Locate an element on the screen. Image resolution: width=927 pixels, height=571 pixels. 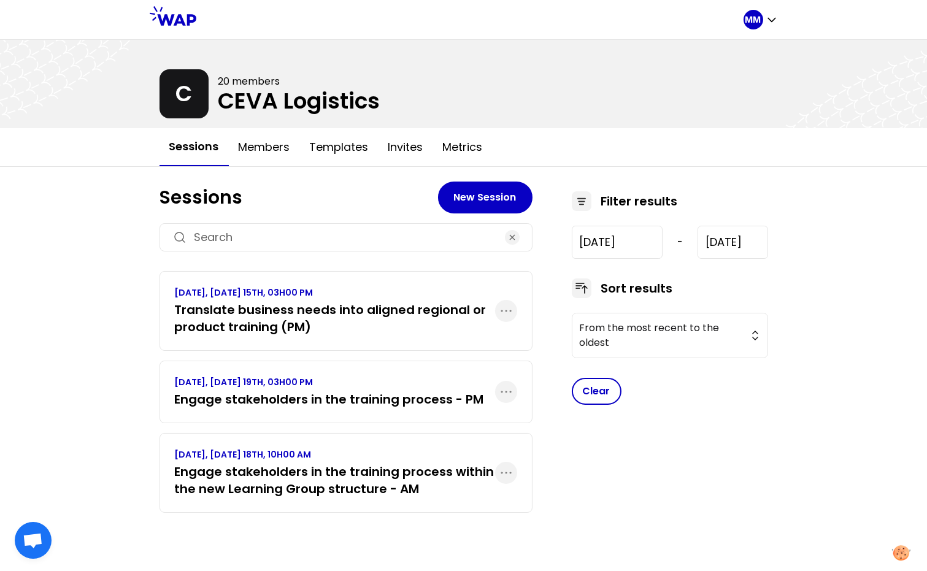
button: Templates is located at coordinates (339, 147).